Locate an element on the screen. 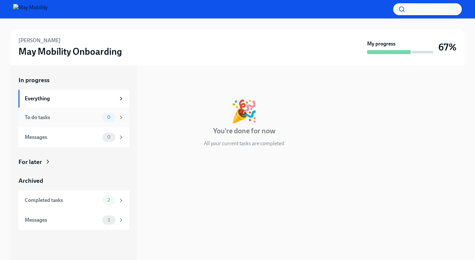  a: Everything is located at coordinates (74, 99).